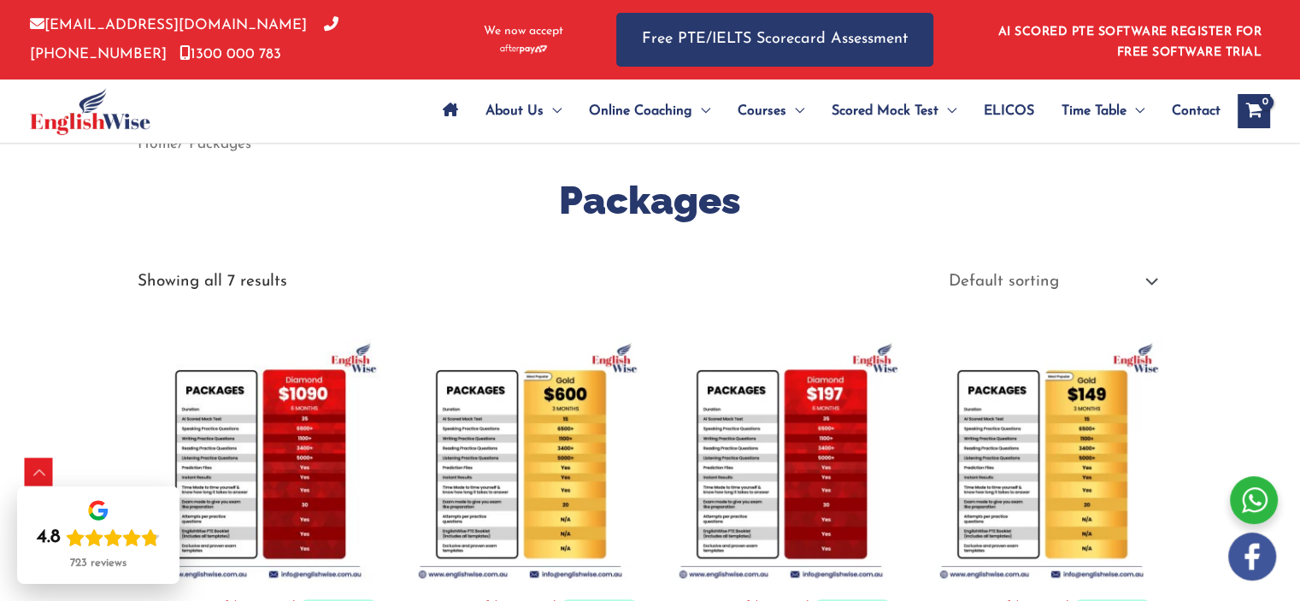  I want to click on img: Afterpay-Logo, so click(523, 49).